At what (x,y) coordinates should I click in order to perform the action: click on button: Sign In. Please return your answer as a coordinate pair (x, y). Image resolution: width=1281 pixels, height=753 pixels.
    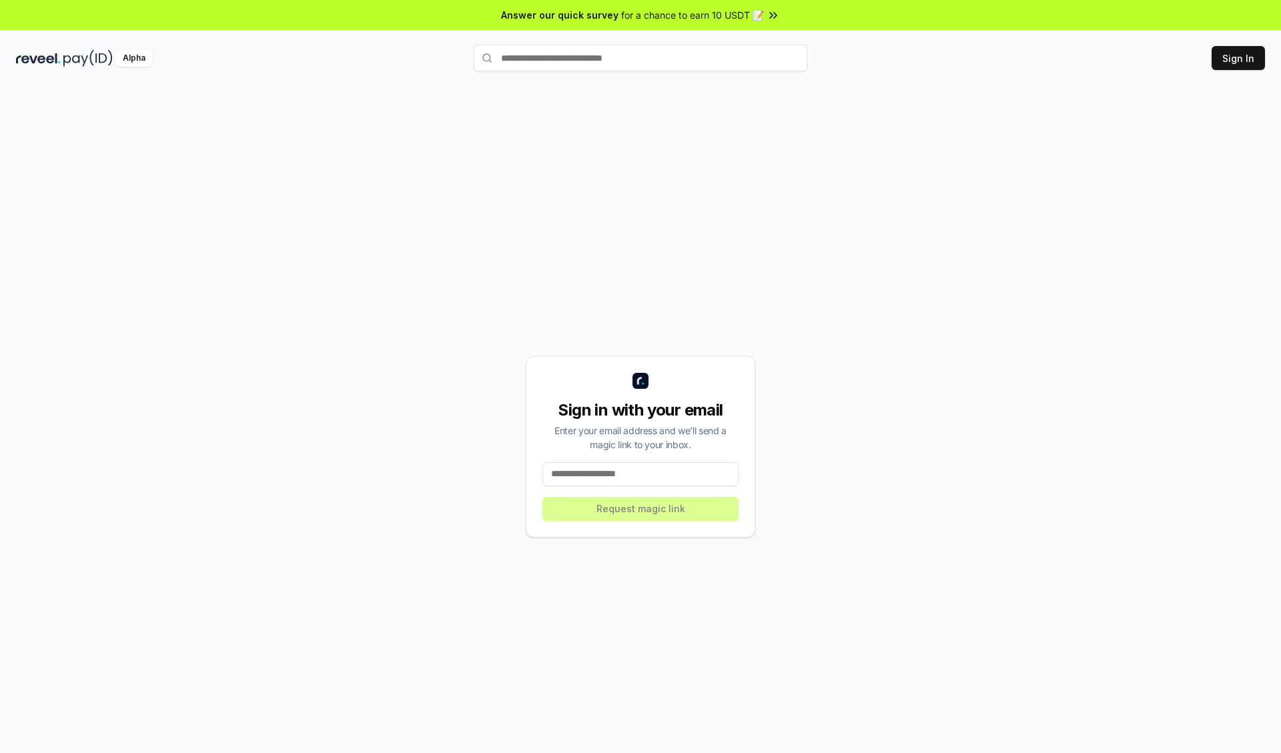
    Looking at the image, I should click on (1238, 58).